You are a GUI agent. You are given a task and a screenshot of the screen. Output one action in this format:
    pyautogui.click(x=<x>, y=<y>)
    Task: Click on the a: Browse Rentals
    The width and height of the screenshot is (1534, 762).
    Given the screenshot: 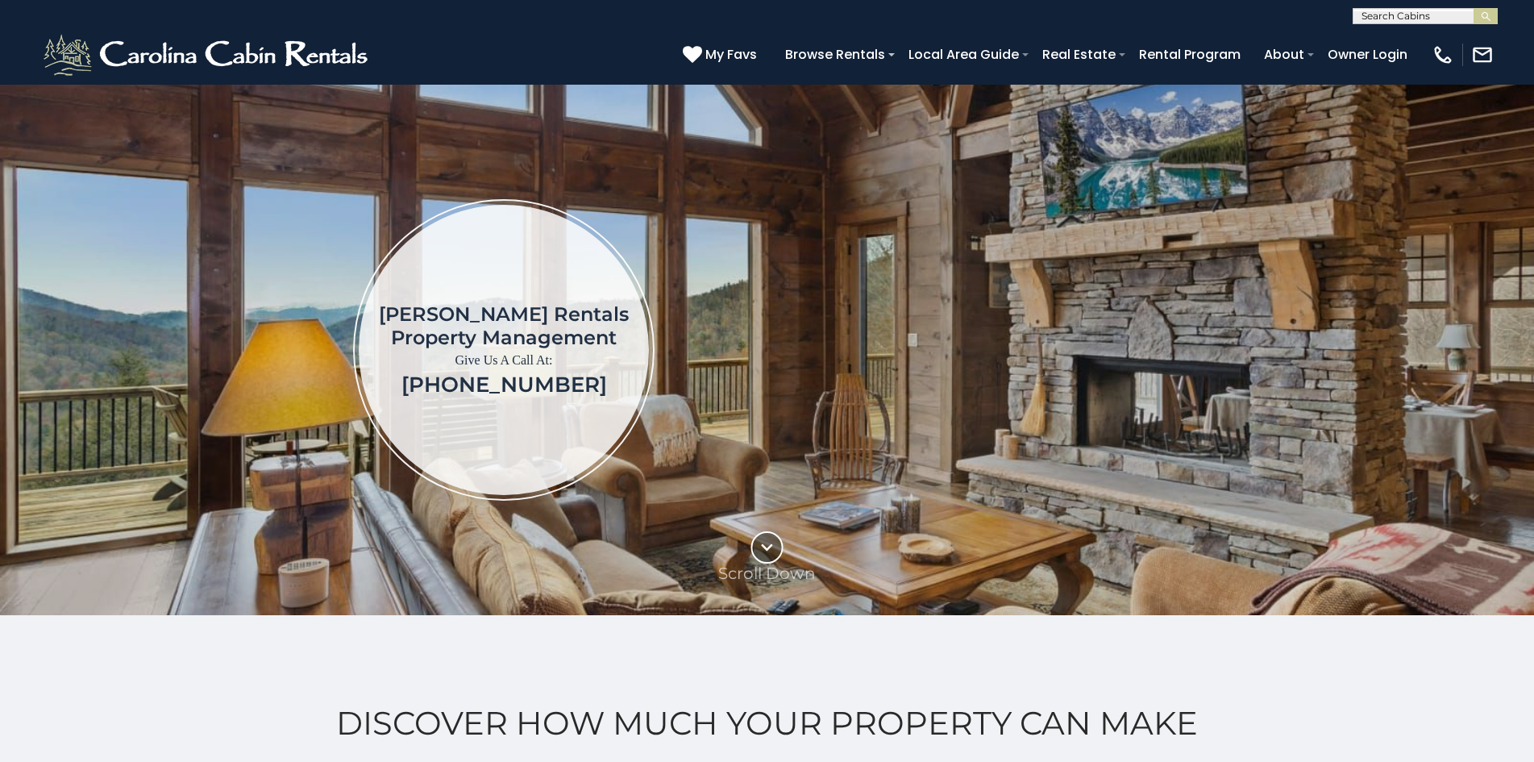 What is the action you would take?
    pyautogui.click(x=835, y=54)
    